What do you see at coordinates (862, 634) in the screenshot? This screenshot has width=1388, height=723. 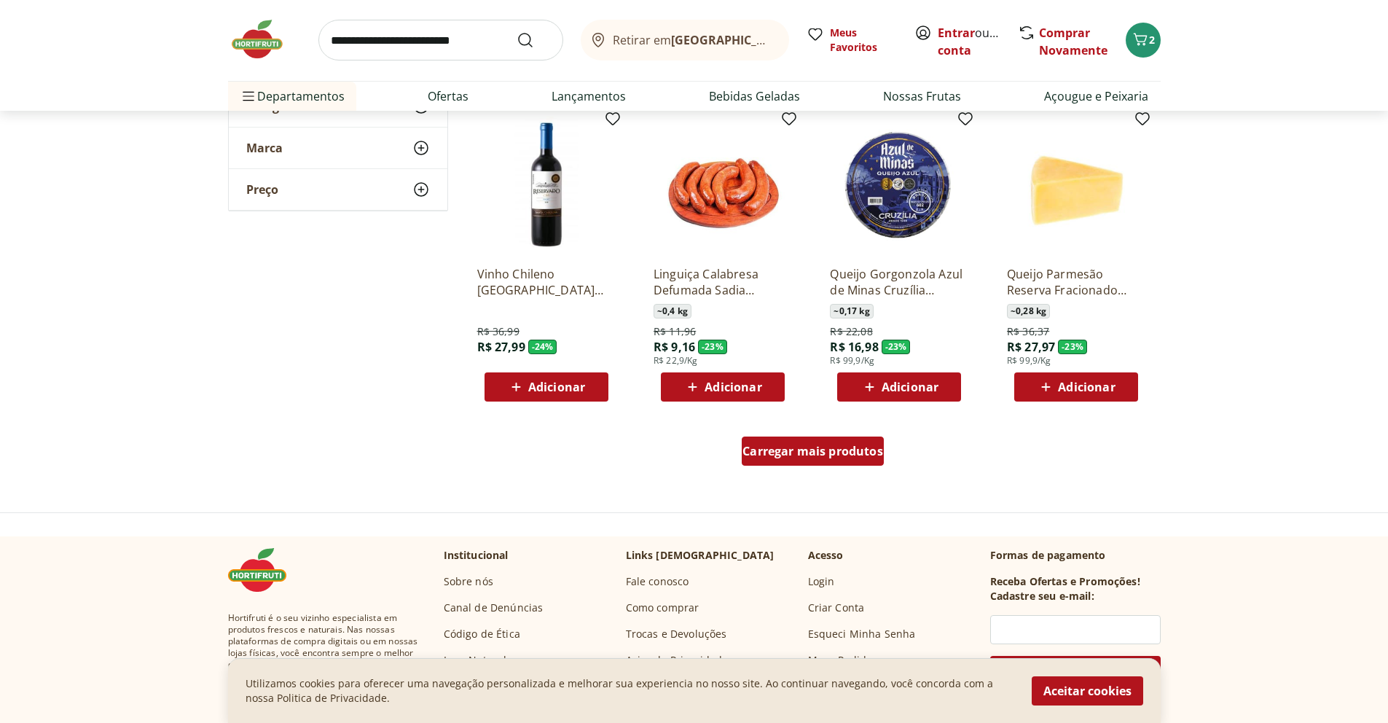 I see `a: Esqueci Minha Senha` at bounding box center [862, 634].